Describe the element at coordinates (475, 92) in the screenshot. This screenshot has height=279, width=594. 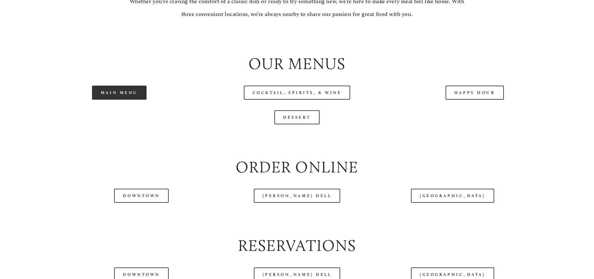
I see `a: Happy Hour` at that location.